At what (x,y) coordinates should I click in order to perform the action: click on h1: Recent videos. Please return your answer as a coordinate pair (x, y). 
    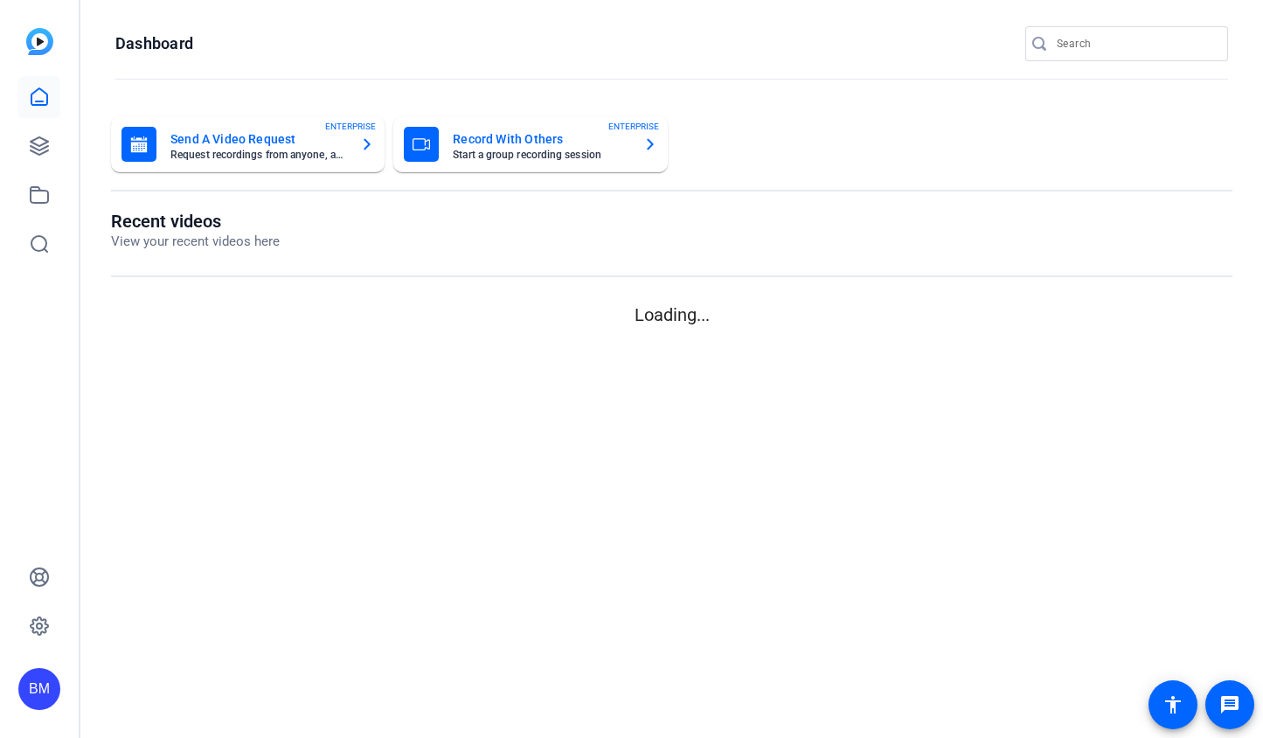
    Looking at the image, I should click on (195, 221).